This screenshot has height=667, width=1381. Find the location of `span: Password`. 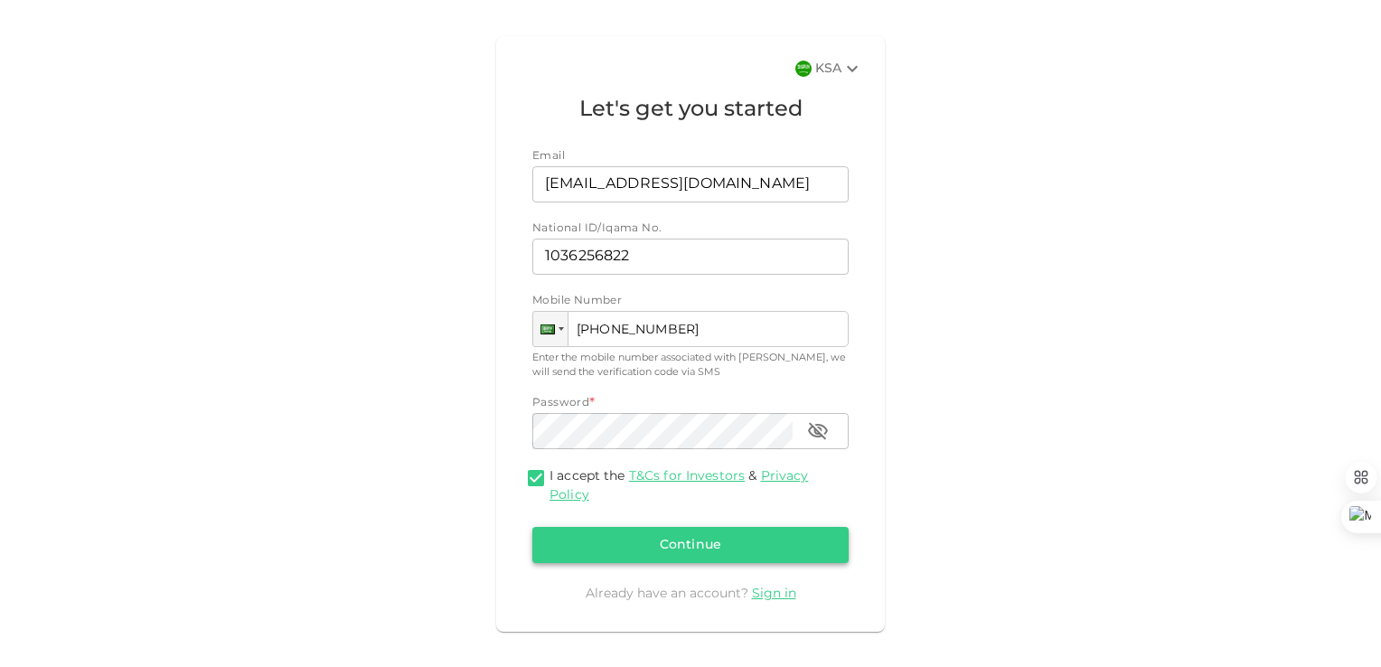

span: Password is located at coordinates (560, 403).